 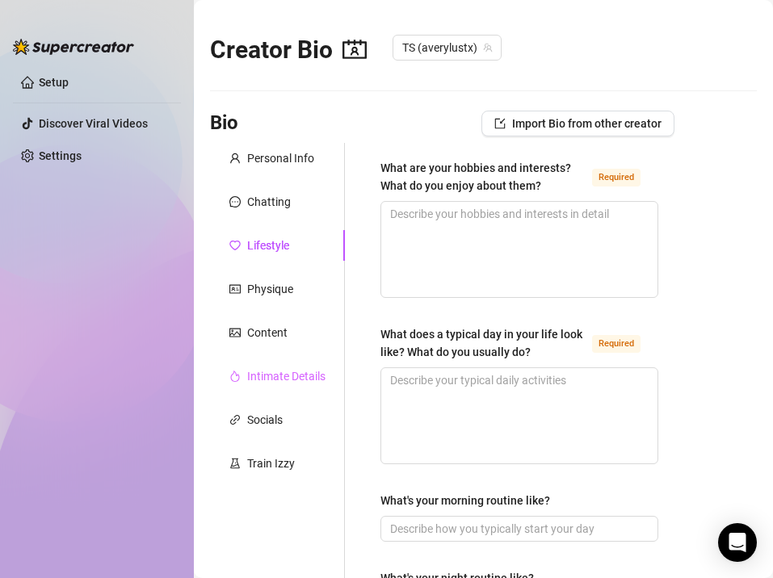 What do you see at coordinates (235, 420) in the screenshot?
I see `span: link` at bounding box center [235, 420].